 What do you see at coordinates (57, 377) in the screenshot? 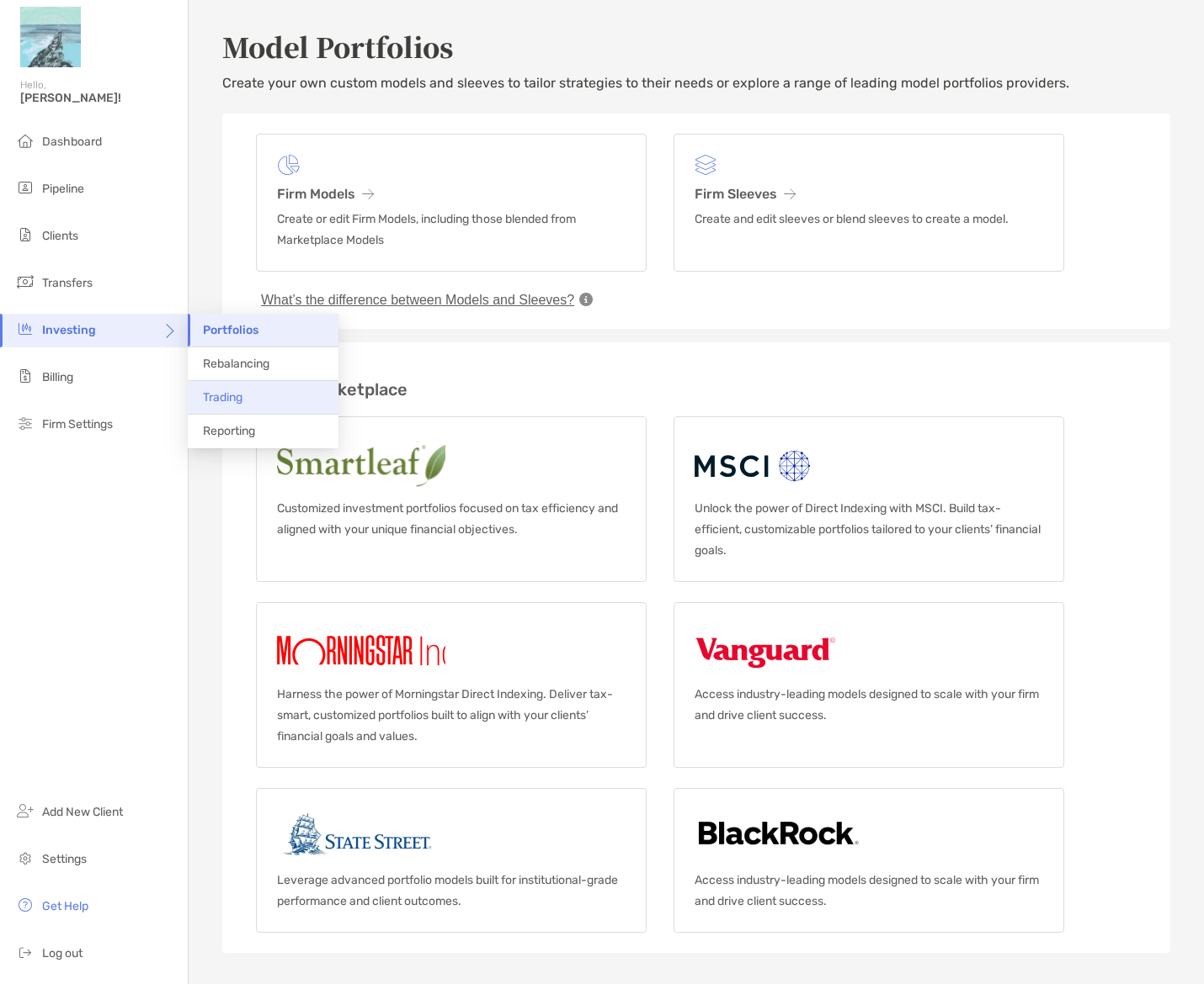
I see `span: Billing` at bounding box center [57, 377].